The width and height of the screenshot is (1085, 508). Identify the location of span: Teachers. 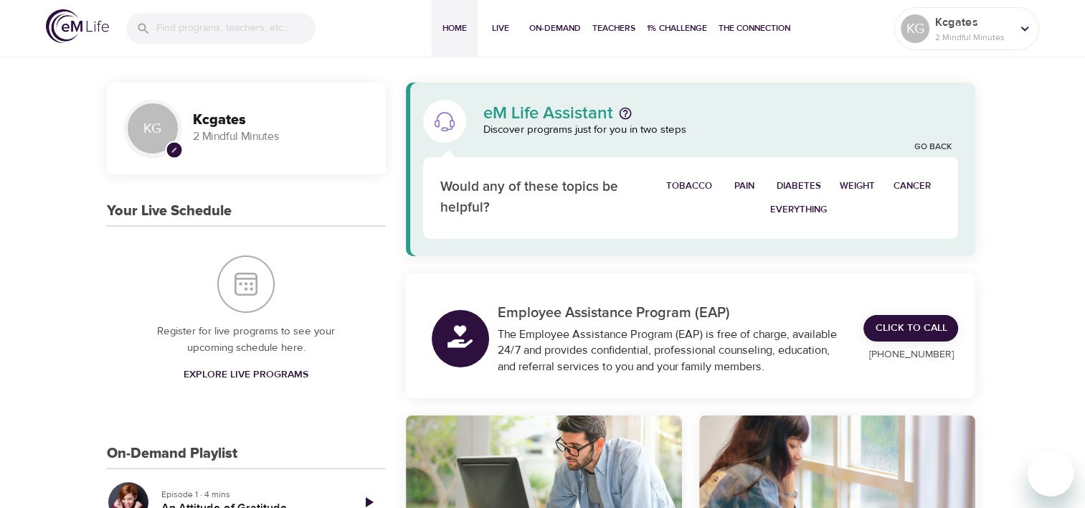
(614, 28).